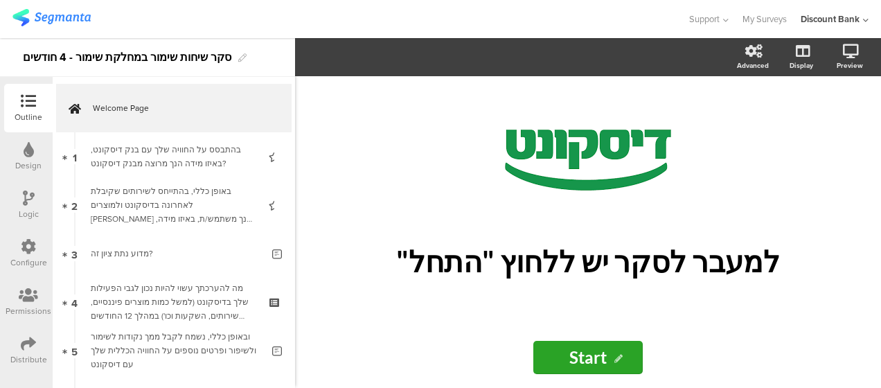 The image size is (881, 388). I want to click on div: סקר שיחות שימור במחלקת שימור - 4 חודשים, so click(127, 58).